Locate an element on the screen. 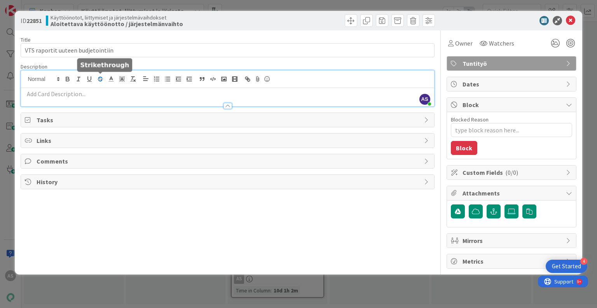 The width and height of the screenshot is (597, 308). span: Block is located at coordinates (513, 105).